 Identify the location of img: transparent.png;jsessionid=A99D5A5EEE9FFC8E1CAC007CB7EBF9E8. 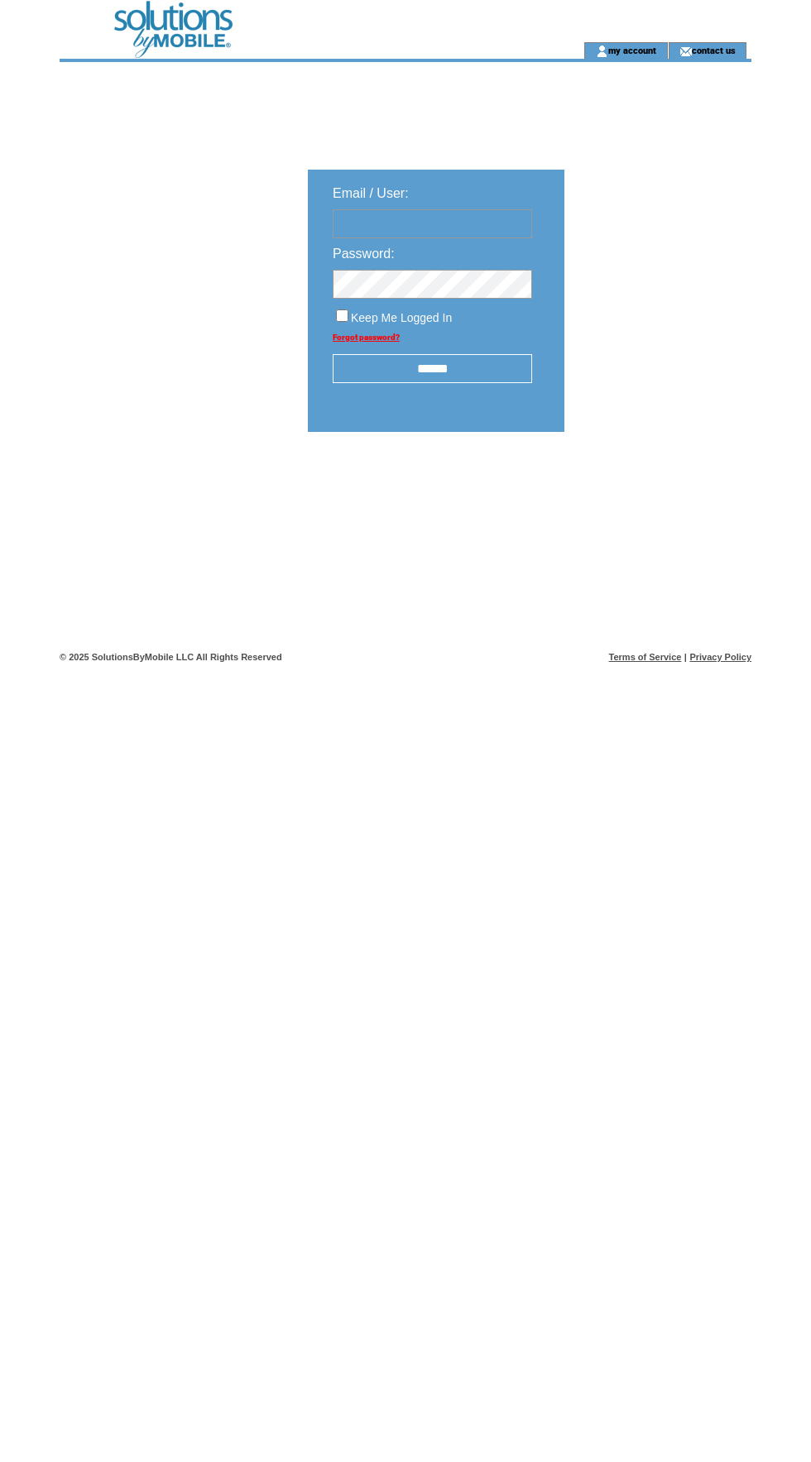
(654, 483).